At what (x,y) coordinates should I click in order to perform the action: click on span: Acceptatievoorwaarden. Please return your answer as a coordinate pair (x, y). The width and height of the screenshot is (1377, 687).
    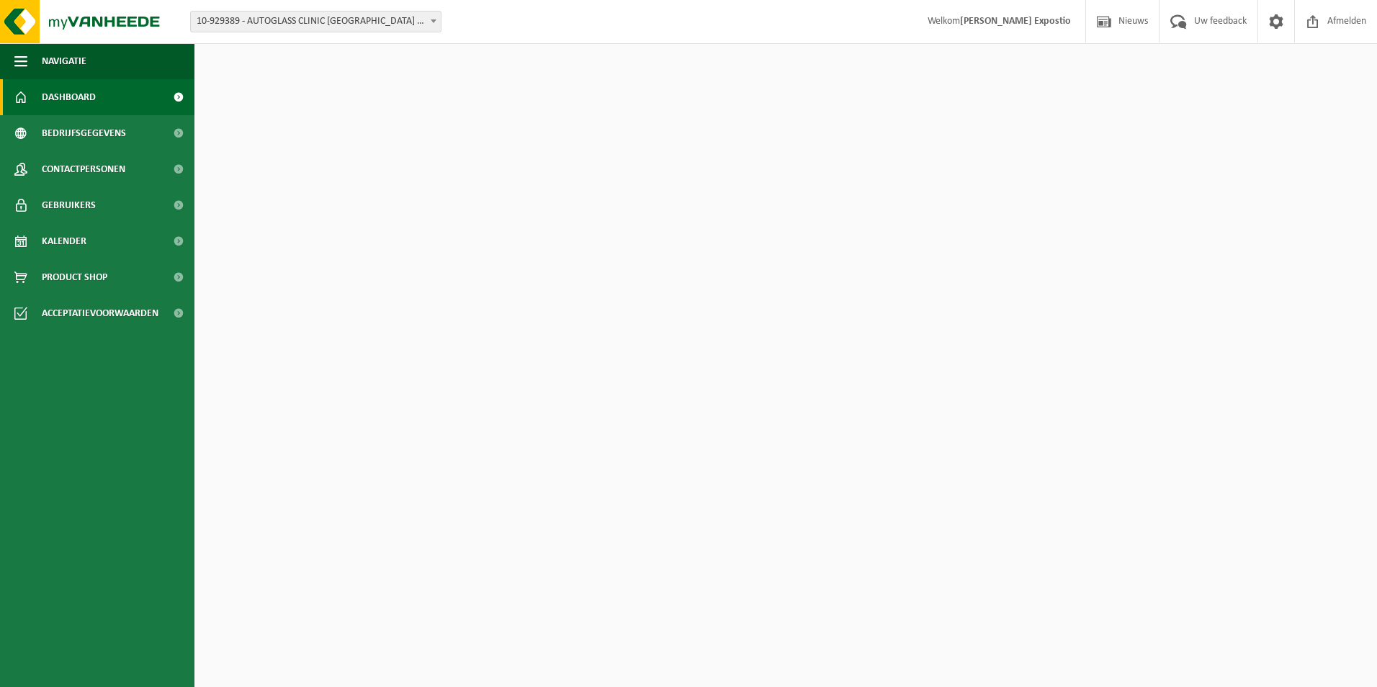
    Looking at the image, I should click on (100, 313).